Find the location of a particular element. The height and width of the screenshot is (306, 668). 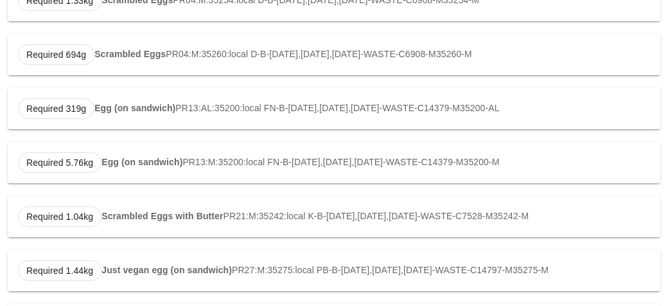

span: Required 694g is located at coordinates (56, 55).